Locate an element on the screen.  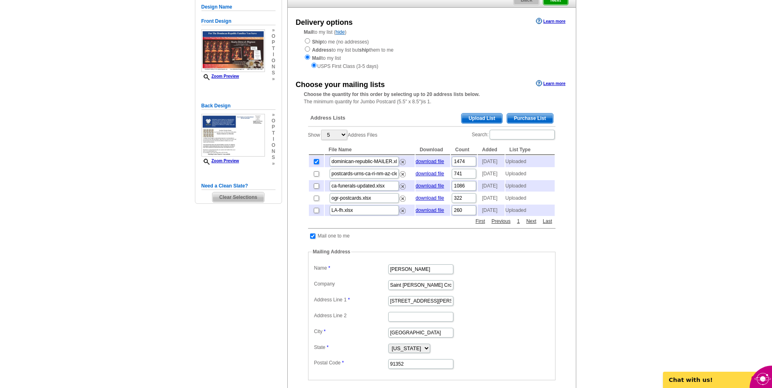
strong: ship is located at coordinates (364, 50).